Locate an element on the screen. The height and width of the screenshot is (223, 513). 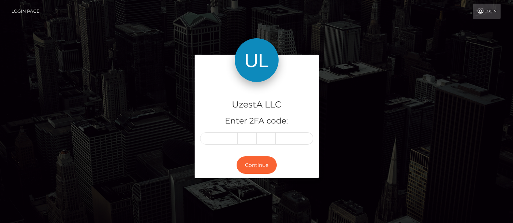
a: Login is located at coordinates (487, 11).